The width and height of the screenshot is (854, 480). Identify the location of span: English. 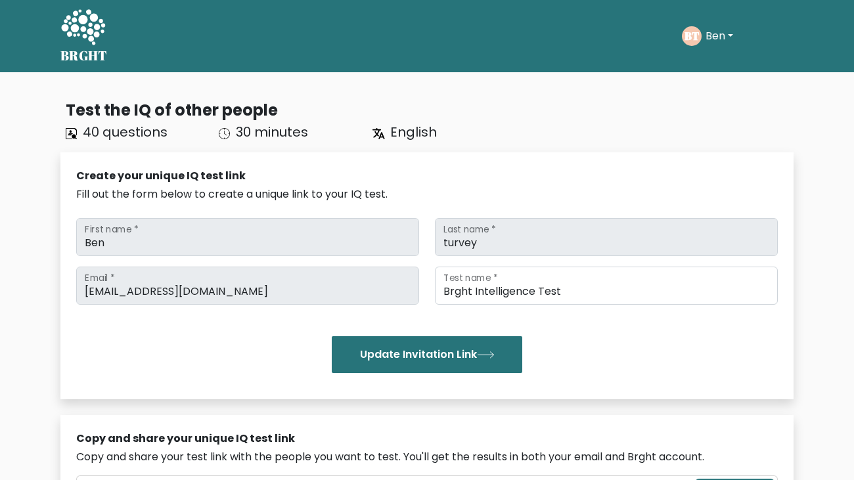
(413, 132).